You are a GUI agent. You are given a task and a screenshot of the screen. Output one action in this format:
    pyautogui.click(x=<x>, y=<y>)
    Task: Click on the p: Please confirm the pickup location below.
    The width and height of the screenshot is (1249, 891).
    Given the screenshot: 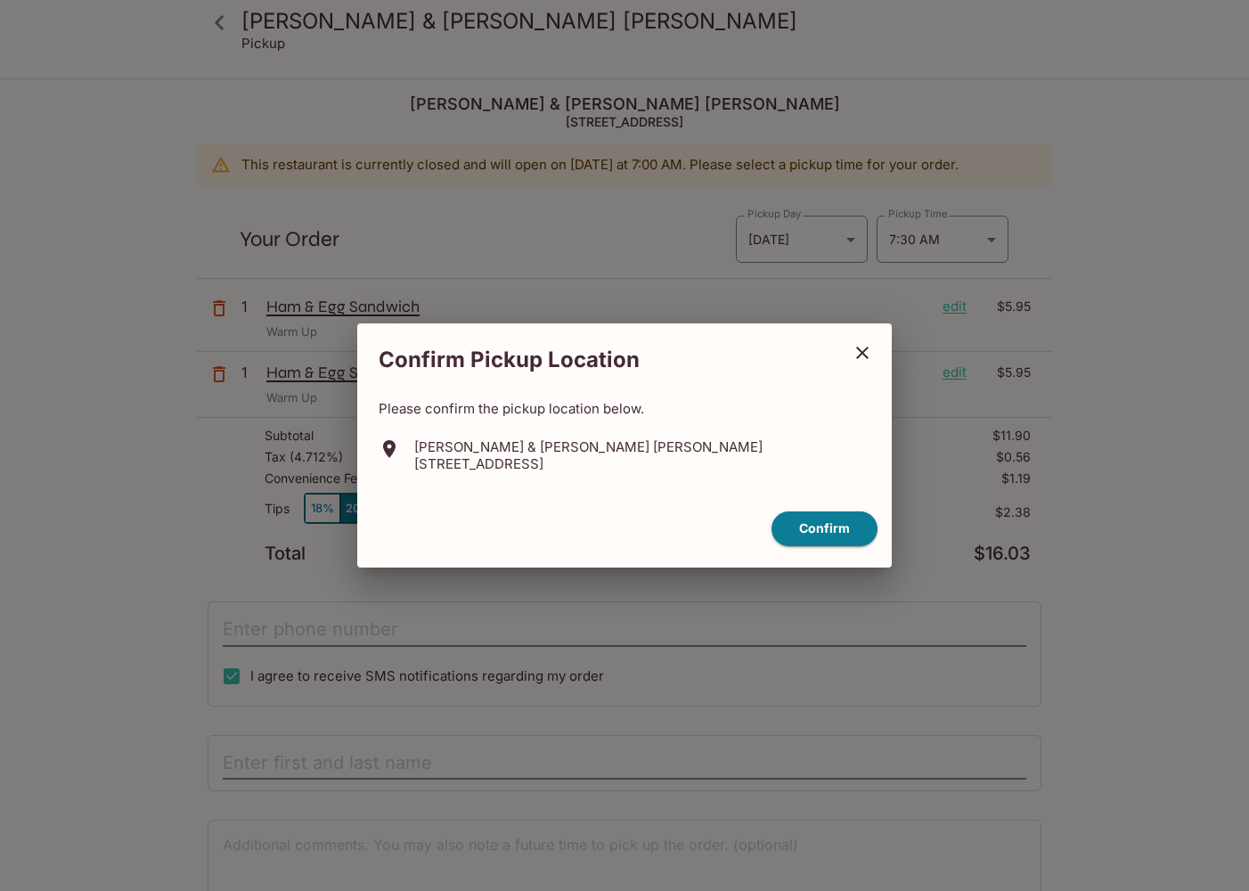 What is the action you would take?
    pyautogui.click(x=624, y=408)
    